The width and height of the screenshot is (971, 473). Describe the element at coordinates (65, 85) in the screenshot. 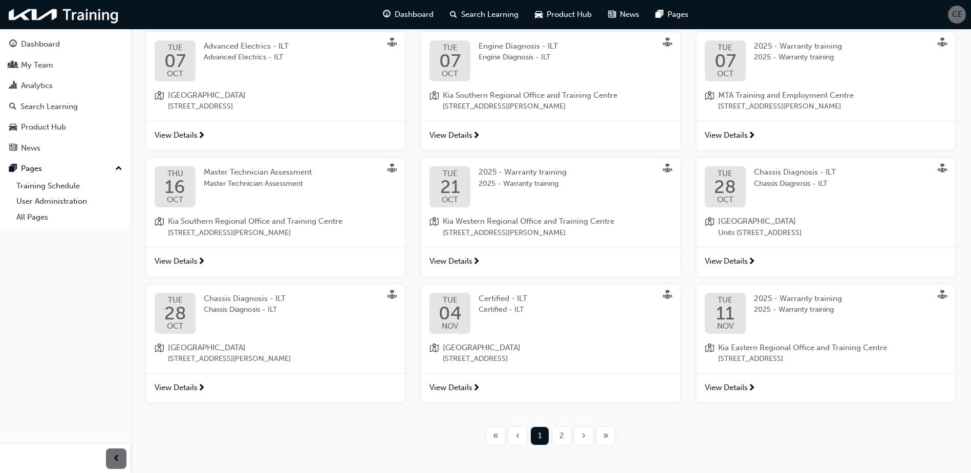

I see `a: Analytics` at that location.